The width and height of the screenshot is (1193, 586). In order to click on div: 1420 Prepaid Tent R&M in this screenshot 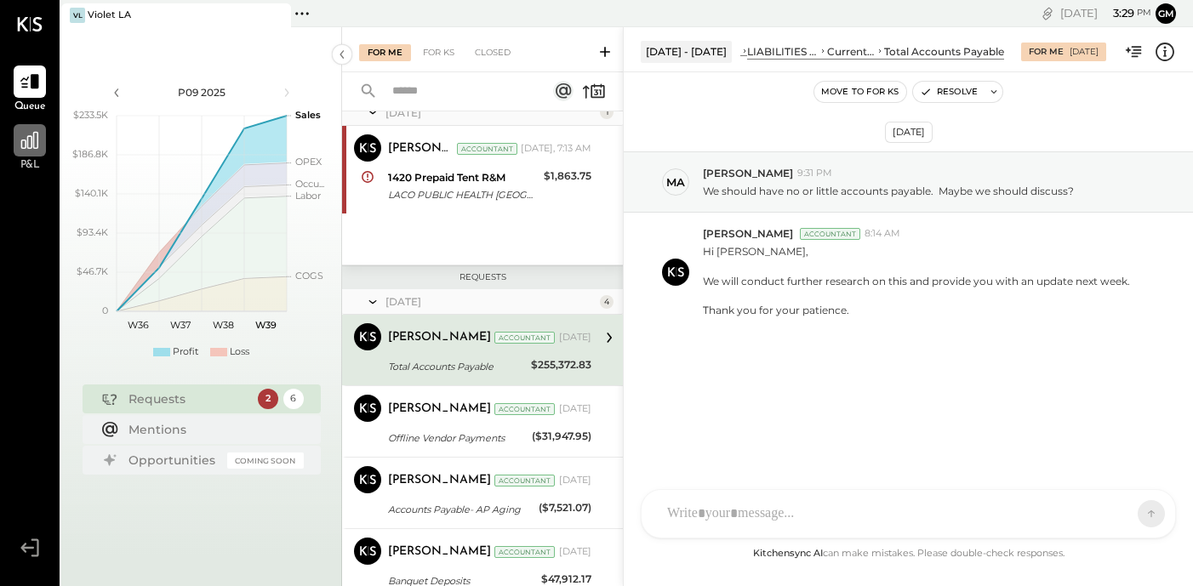, I will do `click(463, 178)`.